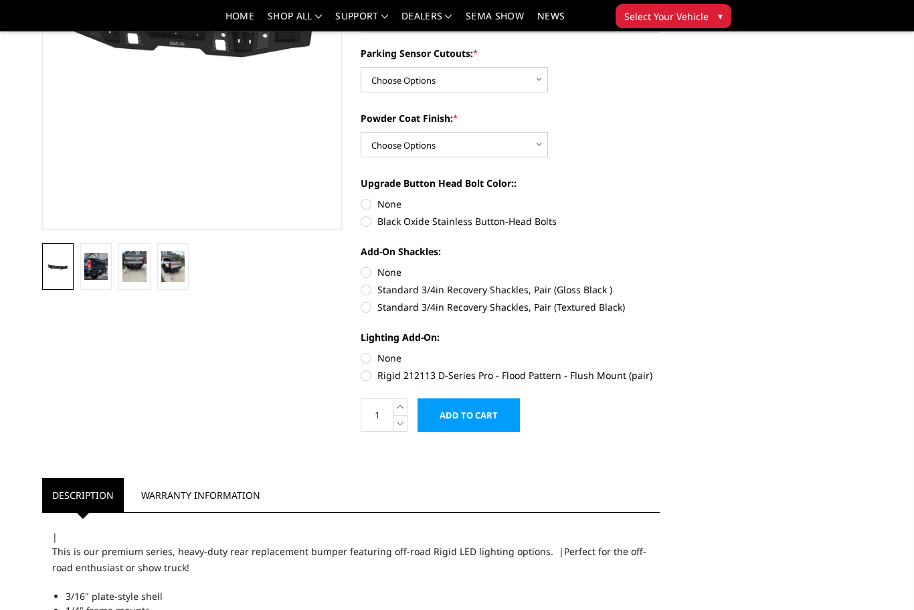 This screenshot has height=610, width=914. Describe the element at coordinates (349, 559) in the screenshot. I see `span: This is our premium series, heavy-duty rear replacement bumper featuring off-road Rigid LED light...` at that location.